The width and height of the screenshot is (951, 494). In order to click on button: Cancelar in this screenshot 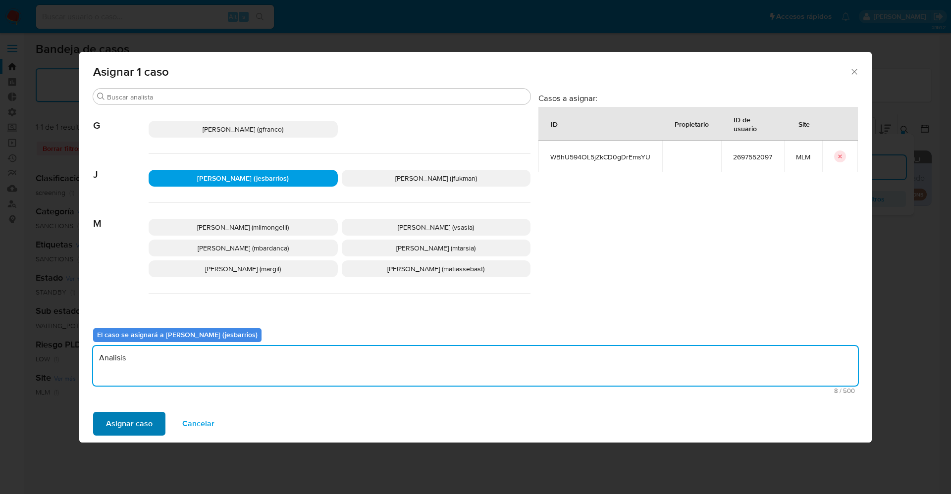, I will do `click(198, 424)`.